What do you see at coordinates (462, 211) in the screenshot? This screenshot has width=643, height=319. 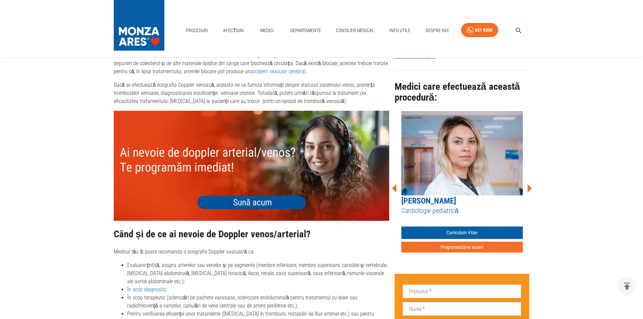 I see `h5: Cardiologie pediatrică` at bounding box center [462, 211].